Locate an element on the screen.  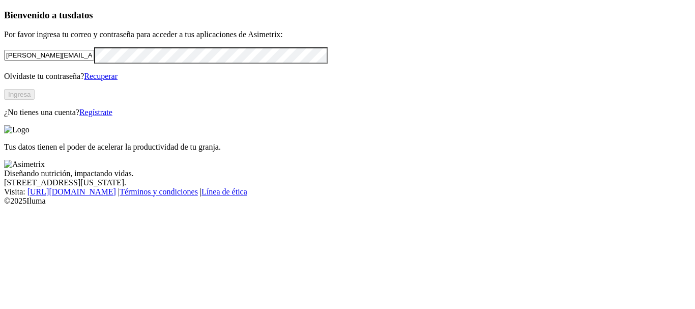
p: ¿No tienes una cuenta? is located at coordinates (347, 112).